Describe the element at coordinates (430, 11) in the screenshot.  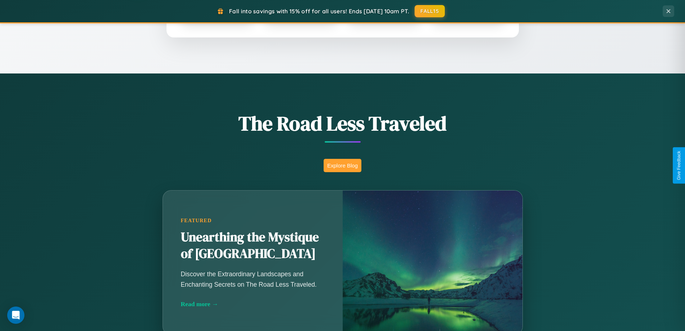
I see `button: FALL15` at that location.